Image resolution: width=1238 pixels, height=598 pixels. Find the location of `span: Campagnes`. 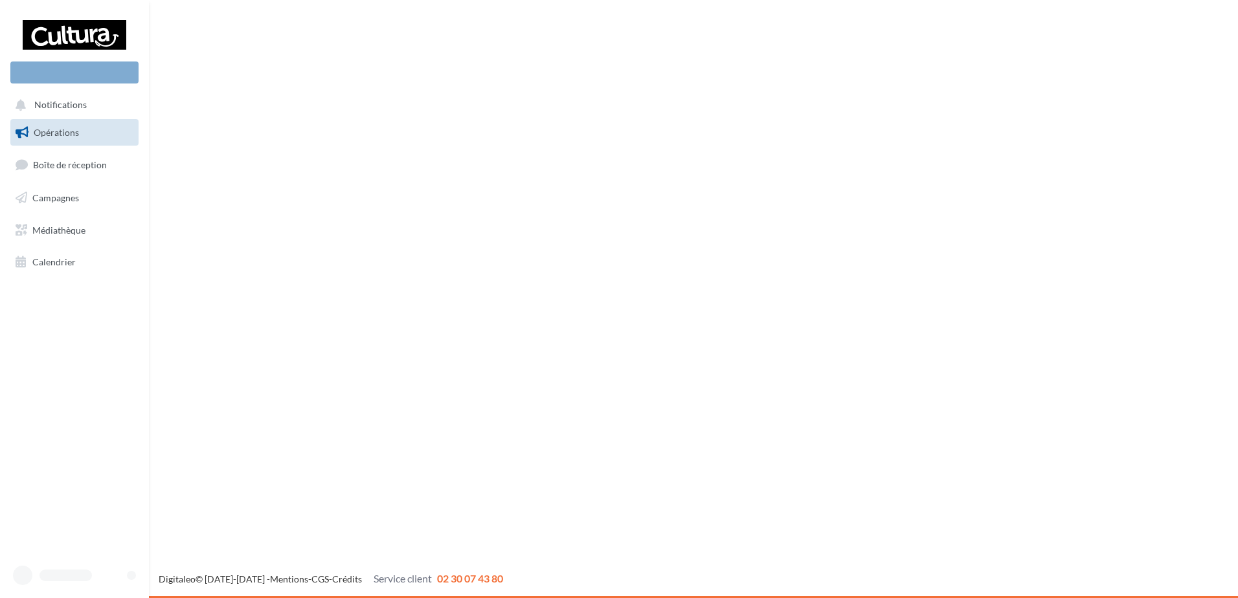

span: Campagnes is located at coordinates (56, 197).